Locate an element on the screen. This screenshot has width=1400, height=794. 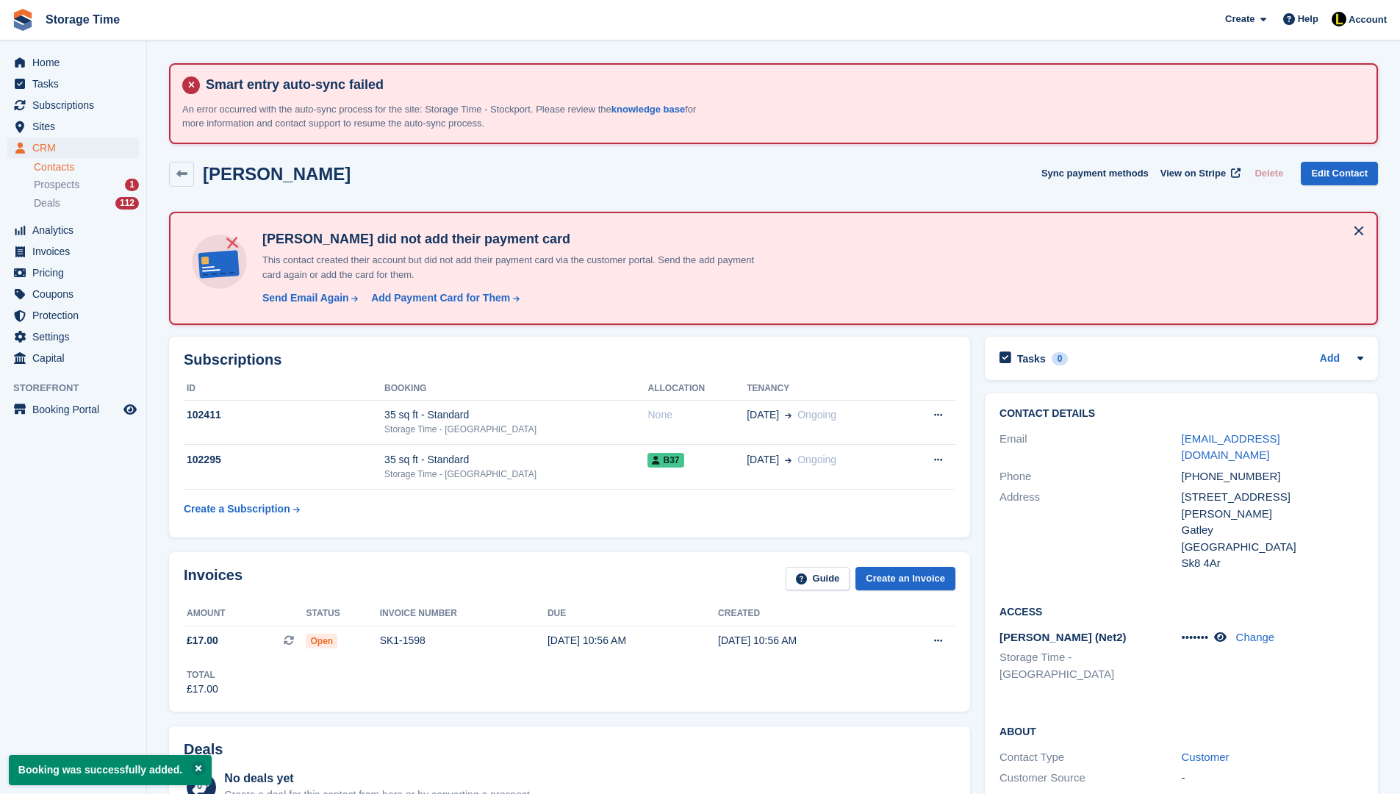
span: Open is located at coordinates (321, 641).